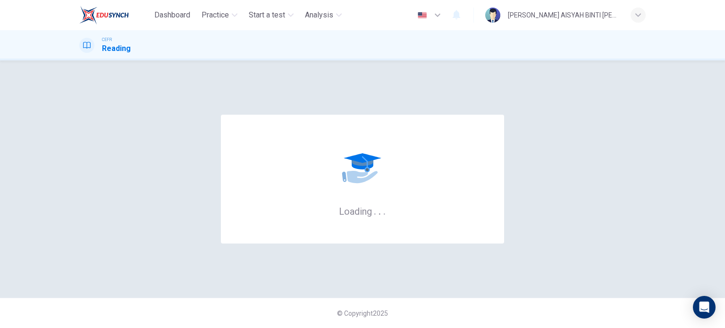 The image size is (725, 328). What do you see at coordinates (362, 211) in the screenshot?
I see `h6: Loading` at bounding box center [362, 211].